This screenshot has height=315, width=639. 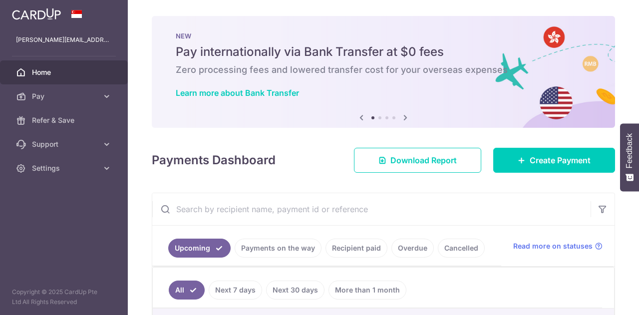 I want to click on a: Next 7 days, so click(x=235, y=290).